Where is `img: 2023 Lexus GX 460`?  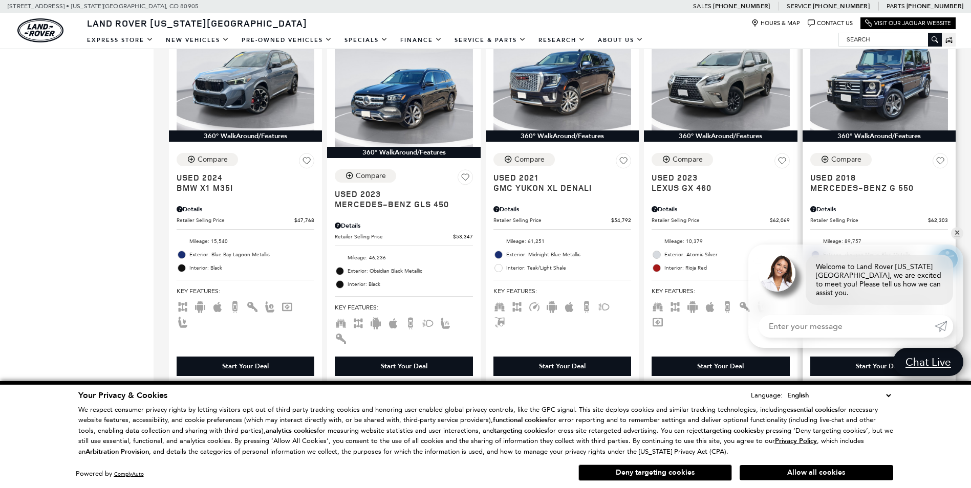
img: 2023 Lexus GX 460 is located at coordinates (720, 79).